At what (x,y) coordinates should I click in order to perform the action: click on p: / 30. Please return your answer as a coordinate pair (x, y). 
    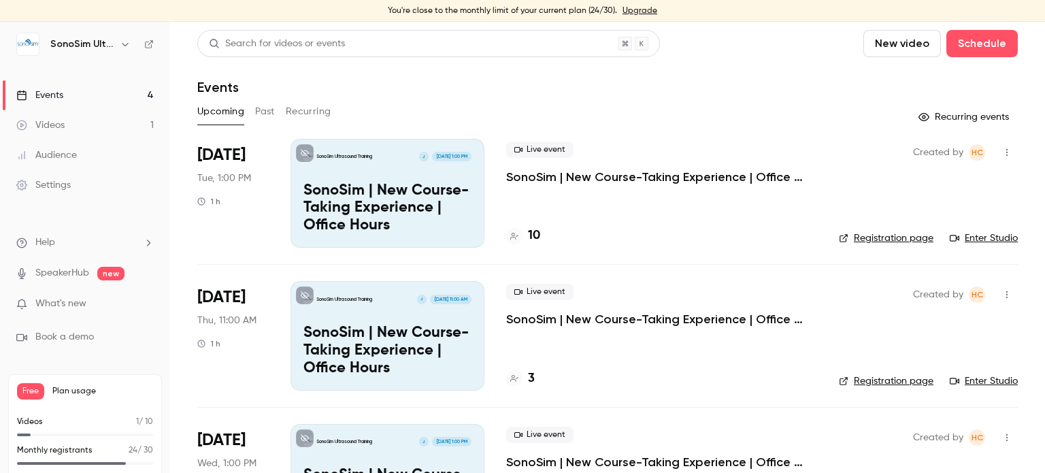
    Looking at the image, I should click on (141, 451).